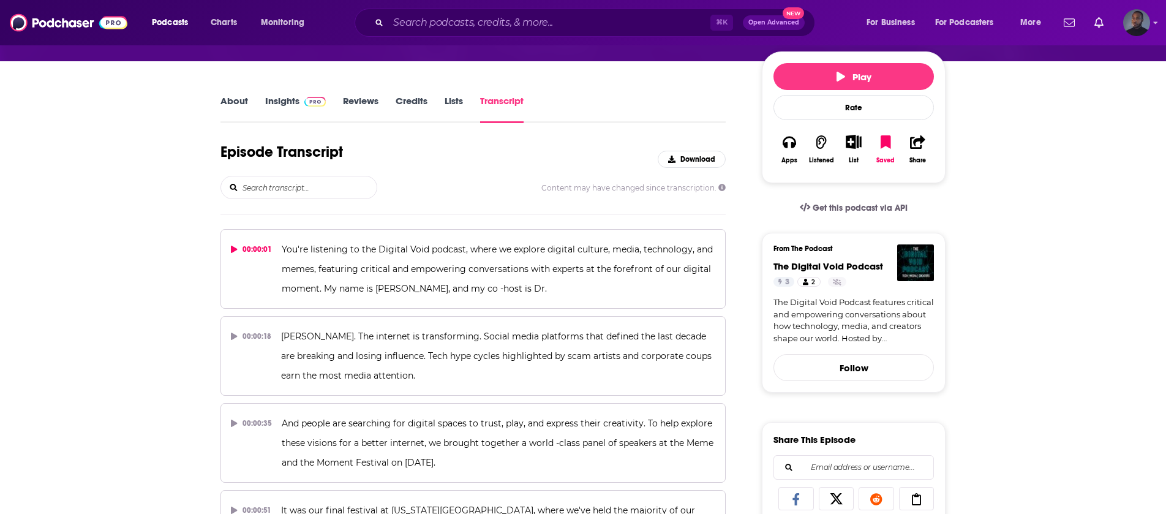  What do you see at coordinates (361, 109) in the screenshot?
I see `a: Reviews` at bounding box center [361, 109].